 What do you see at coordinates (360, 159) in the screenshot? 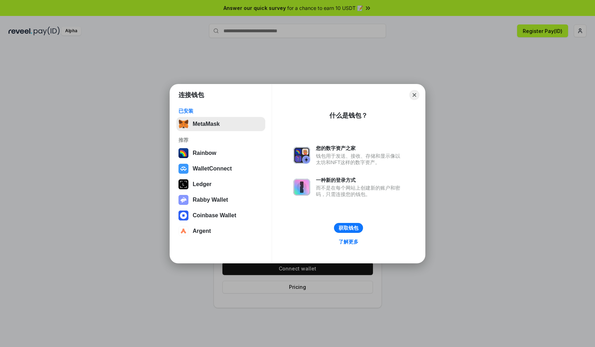
I see `div: 钱包用于发送、接收、存储和显示像以太坊和NFT这样的数字资产。` at bounding box center [360, 159].